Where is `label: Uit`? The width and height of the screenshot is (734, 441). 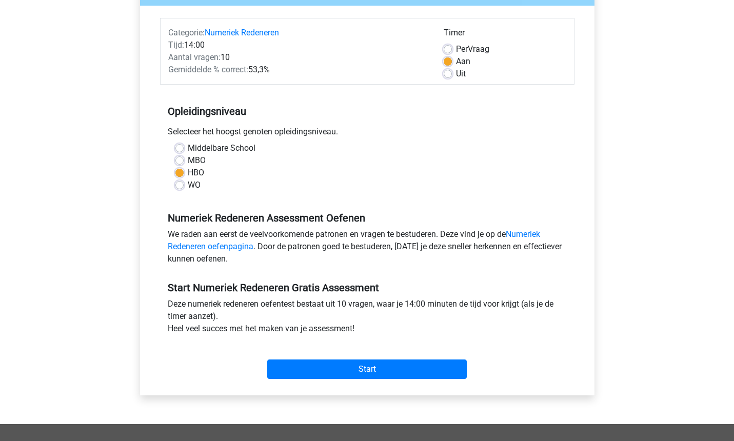
label: Uit is located at coordinates (460, 74).